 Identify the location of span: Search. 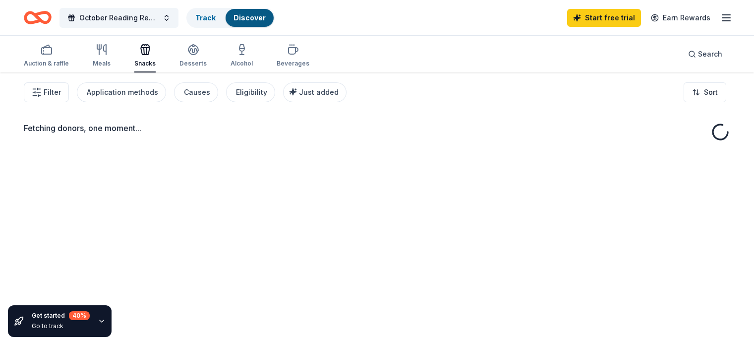
(710, 54).